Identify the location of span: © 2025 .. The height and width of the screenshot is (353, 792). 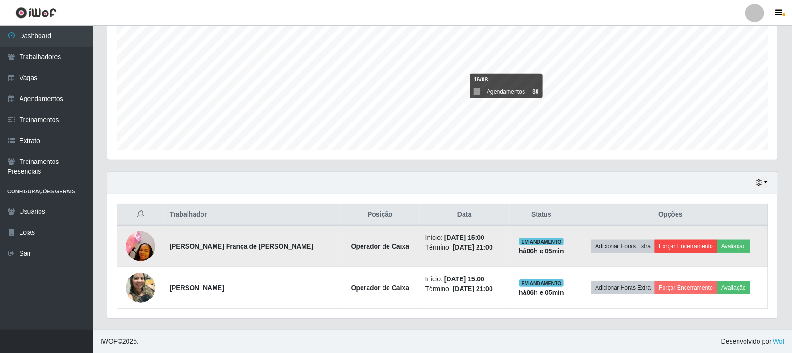
(120, 341).